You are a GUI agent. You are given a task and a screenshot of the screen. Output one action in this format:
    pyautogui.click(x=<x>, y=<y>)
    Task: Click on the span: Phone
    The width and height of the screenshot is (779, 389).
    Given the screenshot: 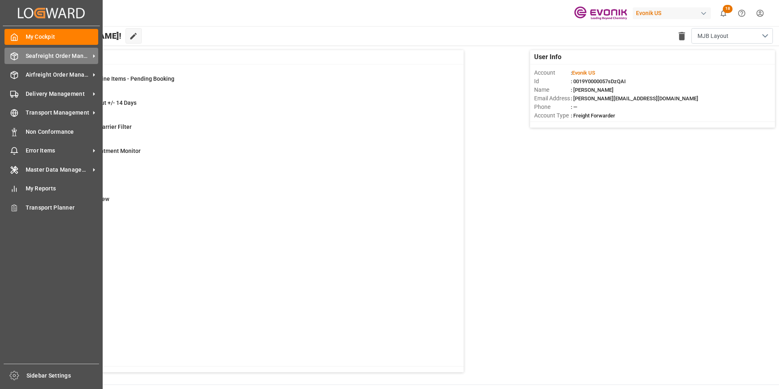 What is the action you would take?
    pyautogui.click(x=552, y=107)
    